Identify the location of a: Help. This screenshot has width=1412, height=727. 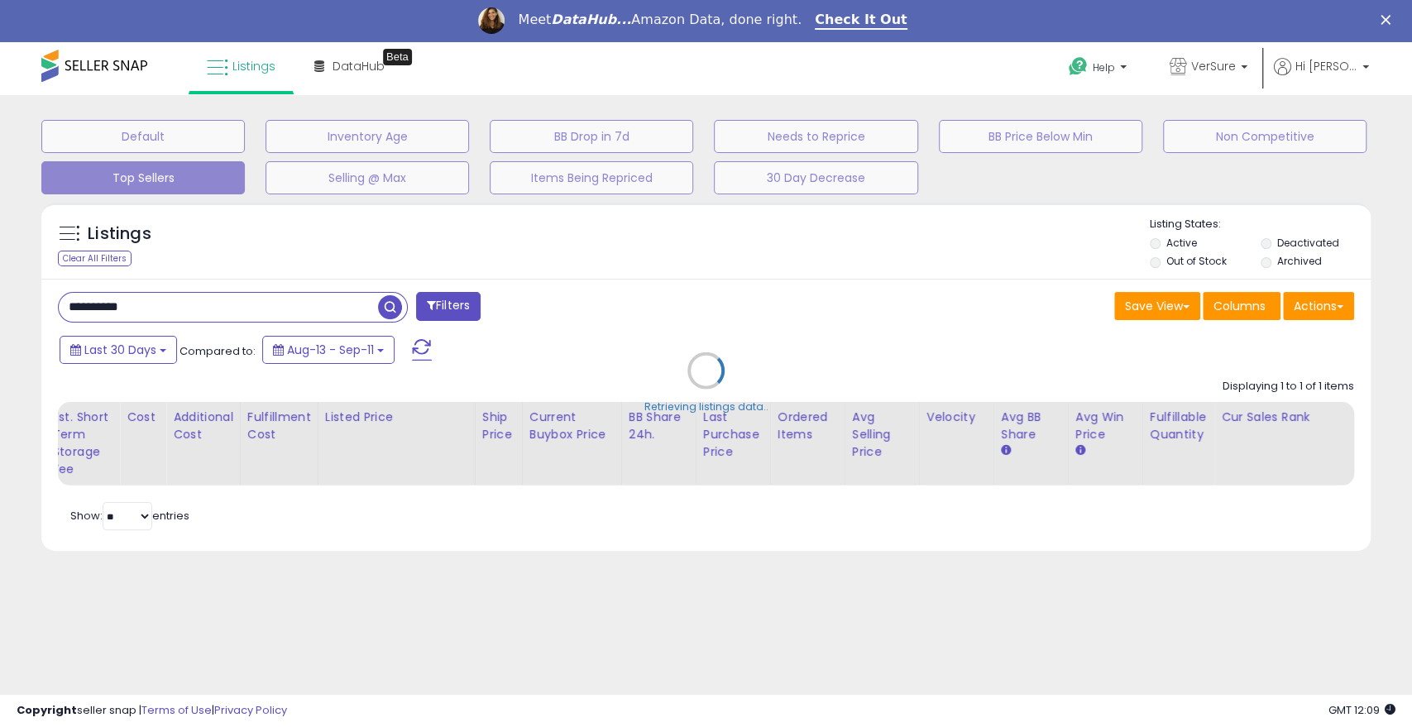
(1099, 69).